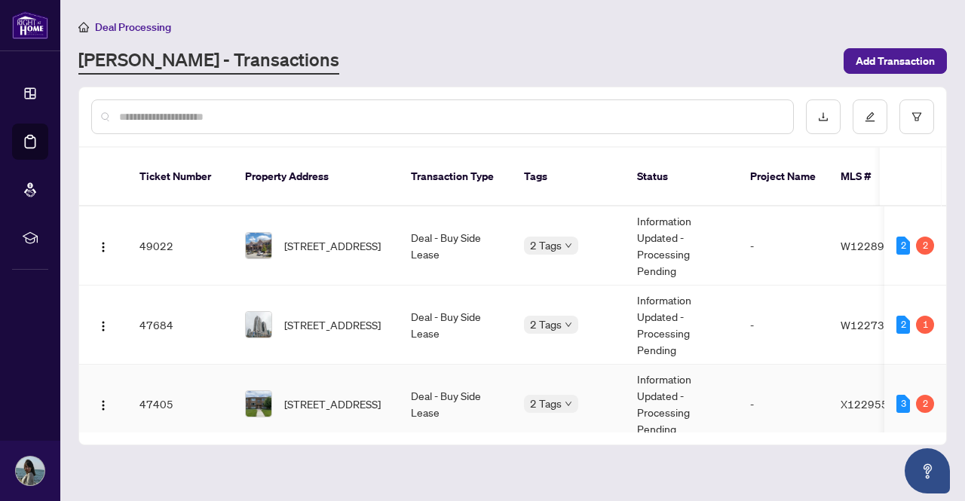 This screenshot has width=965, height=501. What do you see at coordinates (681, 177) in the screenshot?
I see `th: Status` at bounding box center [681, 177].